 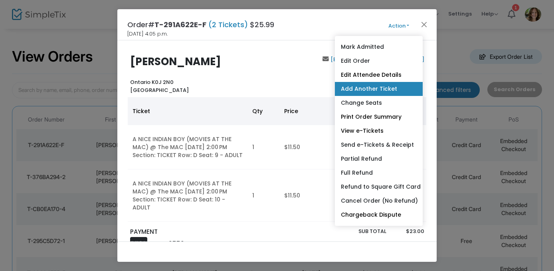 What do you see at coordinates (409, 231) in the screenshot?
I see `p: $23.00` at bounding box center [409, 231].